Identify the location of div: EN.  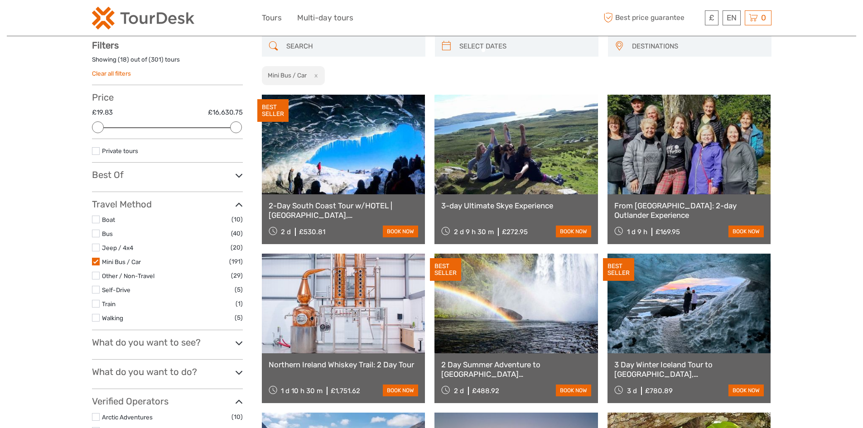
(731, 18).